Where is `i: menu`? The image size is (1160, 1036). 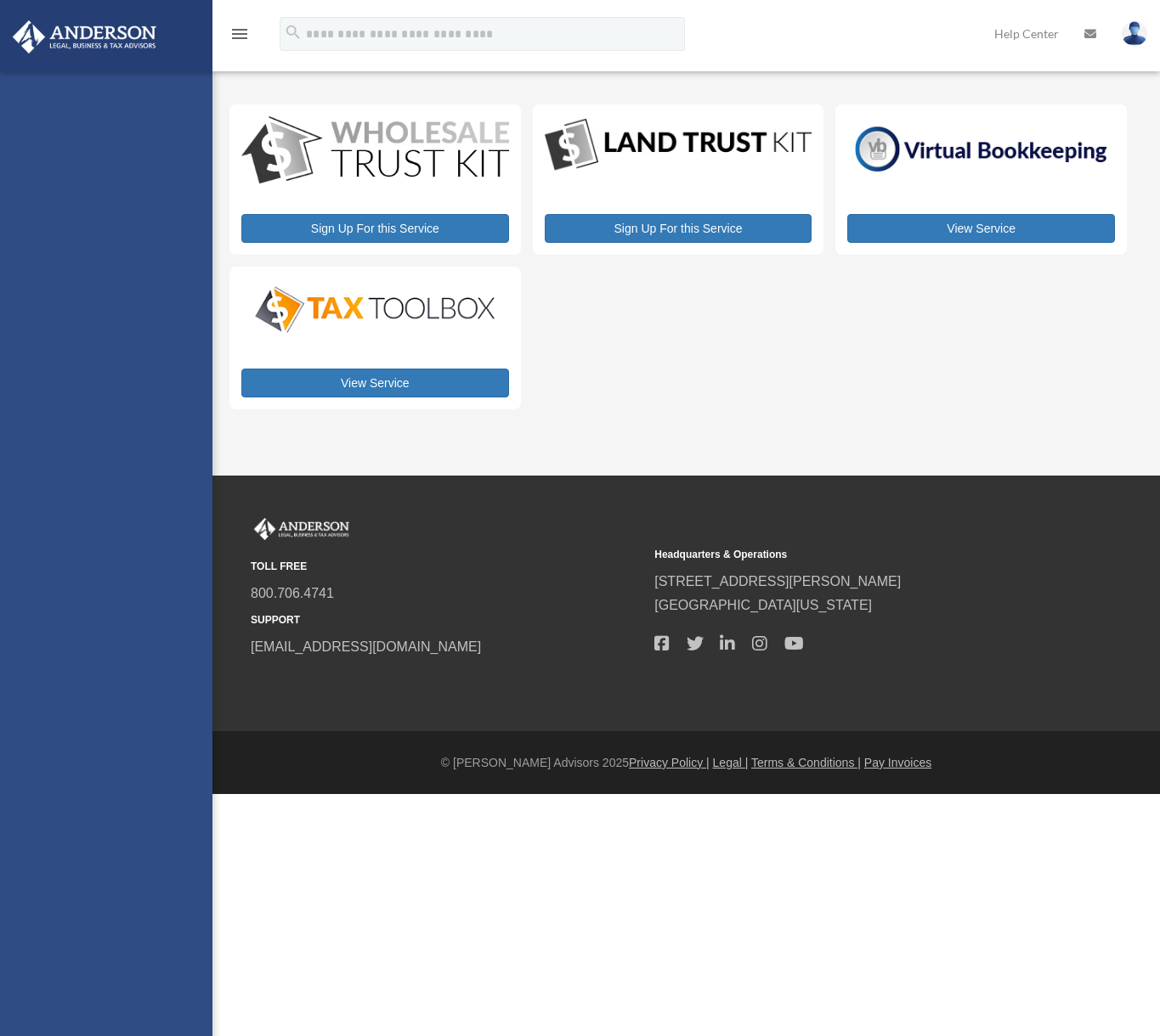
i: menu is located at coordinates (240, 34).